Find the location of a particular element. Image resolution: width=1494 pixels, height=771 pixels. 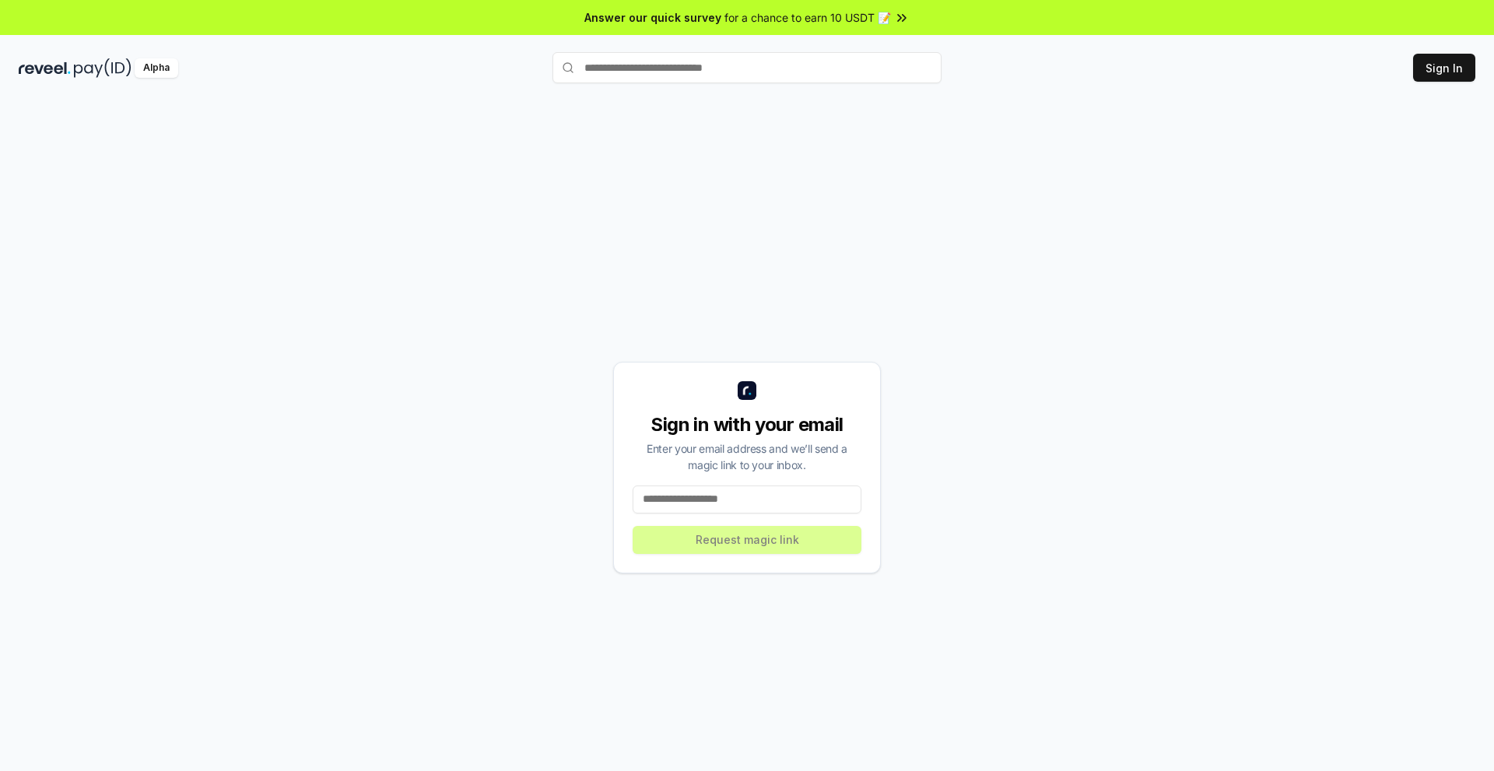

span: Answer our quick survey is located at coordinates (653, 17).